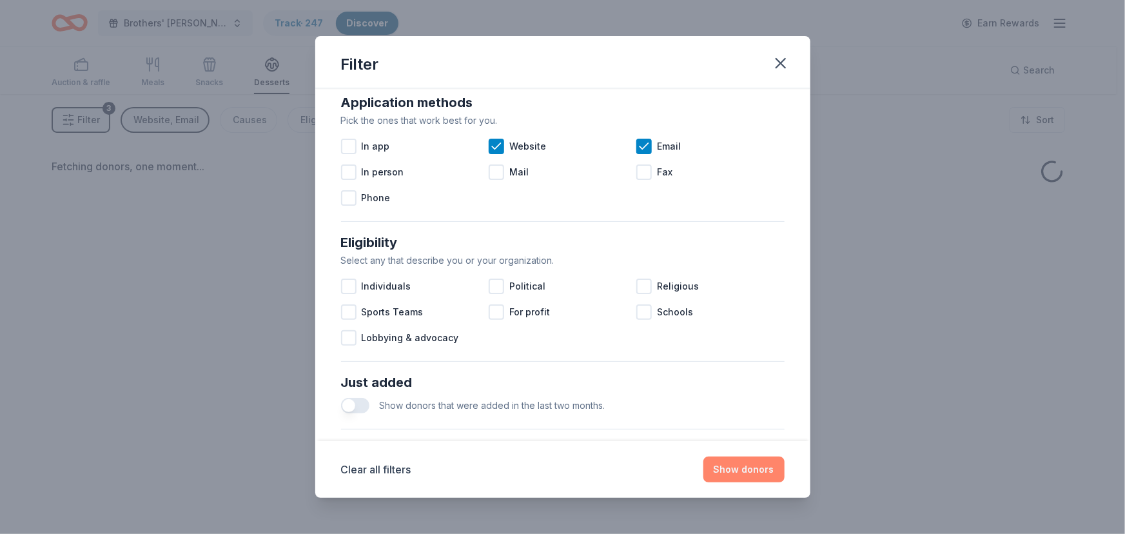 This screenshot has width=1125, height=534. Describe the element at coordinates (410, 338) in the screenshot. I see `span: Lobbying & advocacy` at that location.